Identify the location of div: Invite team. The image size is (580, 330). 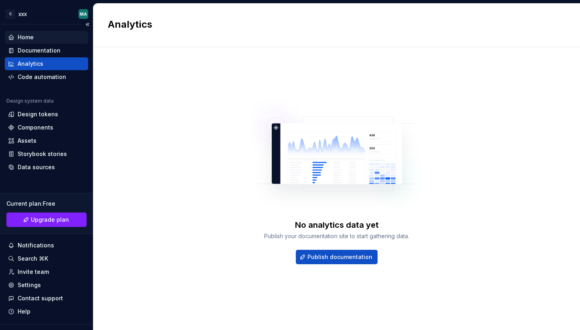
(33, 272).